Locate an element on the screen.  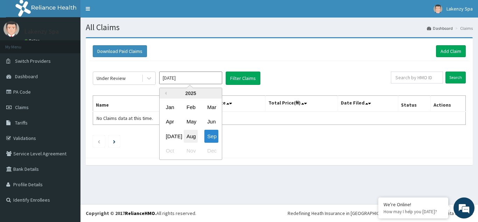
th: Name is located at coordinates (140, 104).